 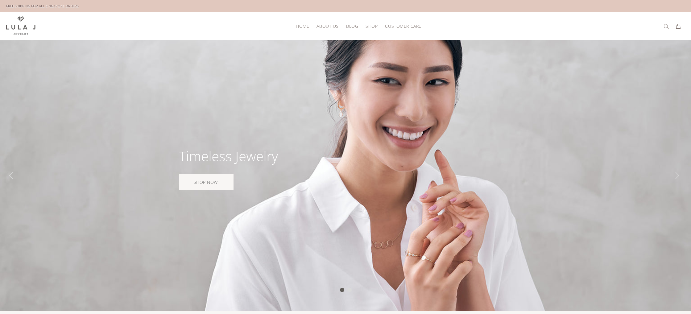 I want to click on a: Blog, so click(x=352, y=26).